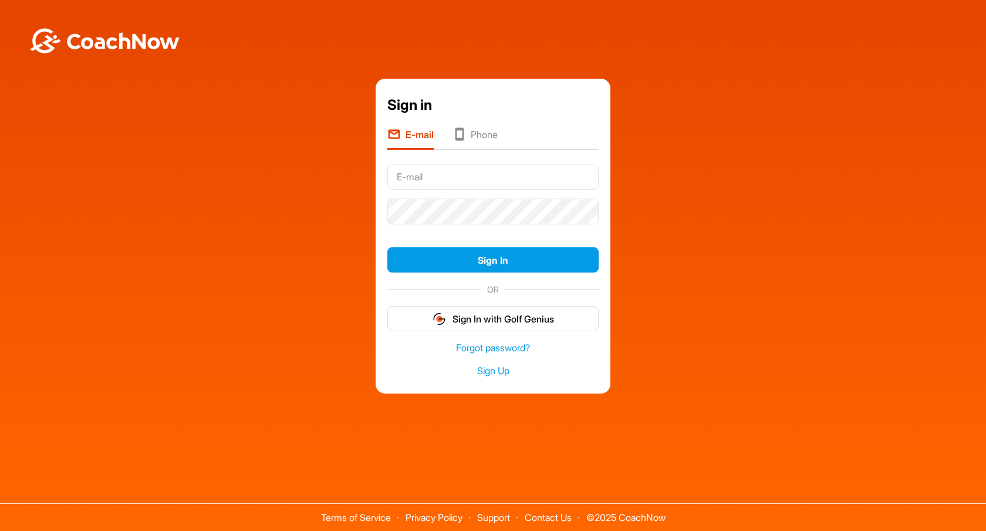  Describe the element at coordinates (494, 517) in the screenshot. I see `a: Support` at that location.